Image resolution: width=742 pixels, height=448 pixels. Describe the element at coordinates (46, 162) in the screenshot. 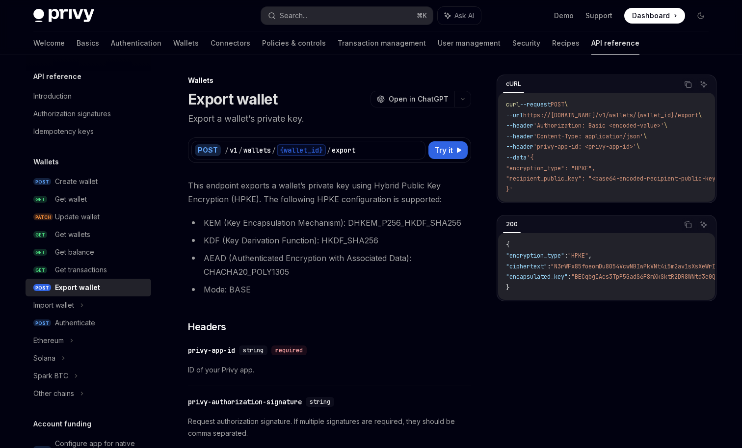

I see `h5: Wallets` at that location.